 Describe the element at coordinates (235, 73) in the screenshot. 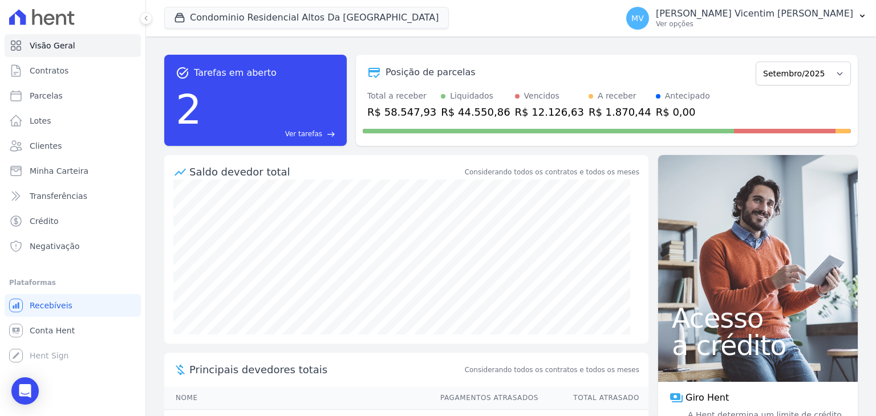

I see `span: Tarefas em aberto` at that location.